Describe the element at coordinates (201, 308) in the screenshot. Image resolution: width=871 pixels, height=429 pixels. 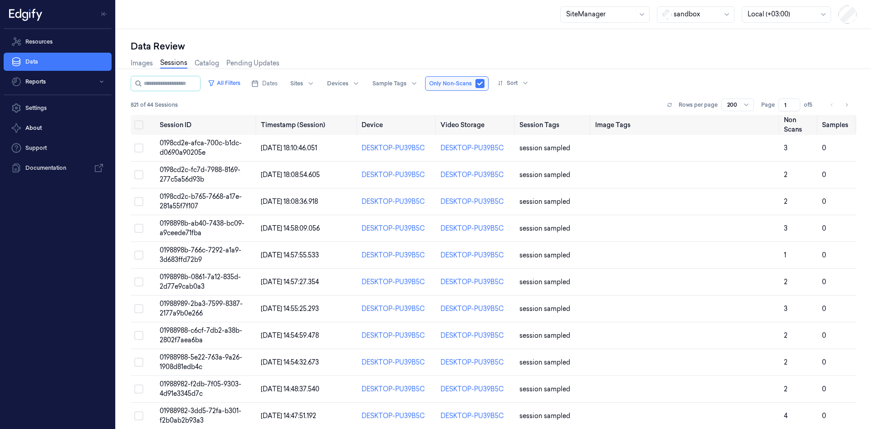
I see `span: 01988989-2ba3-7599-8387-2177a9b0e266` at that location.